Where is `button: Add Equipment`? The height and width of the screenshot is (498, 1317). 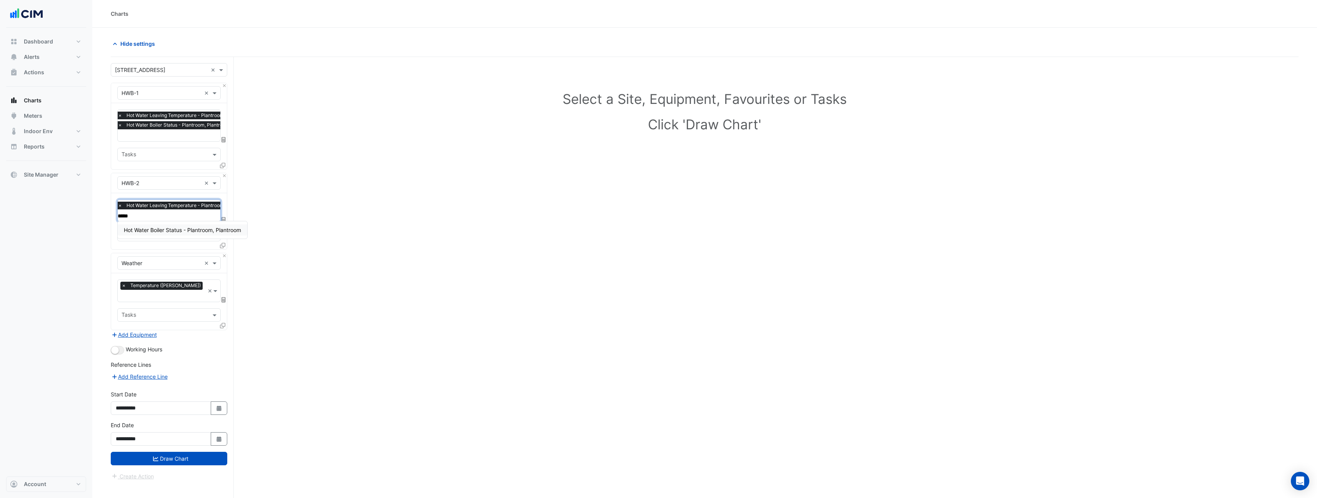
button: Add Equipment is located at coordinates (134, 334).